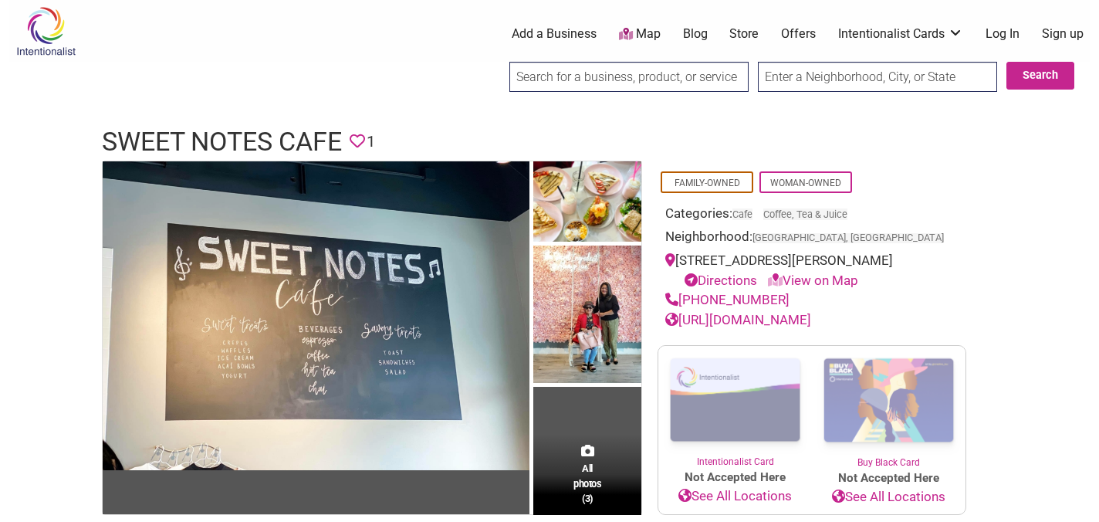 This screenshot has width=1099, height=522. What do you see at coordinates (901, 34) in the screenshot?
I see `a: Intentionalist Cards` at bounding box center [901, 34].